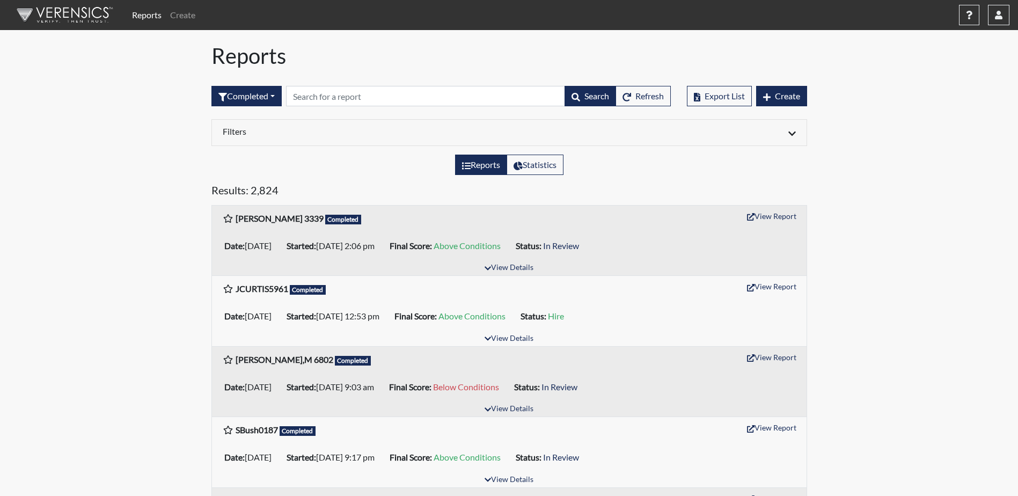 This screenshot has width=1018, height=496. I want to click on div: Click to expand/collapse filters, so click(509, 133).